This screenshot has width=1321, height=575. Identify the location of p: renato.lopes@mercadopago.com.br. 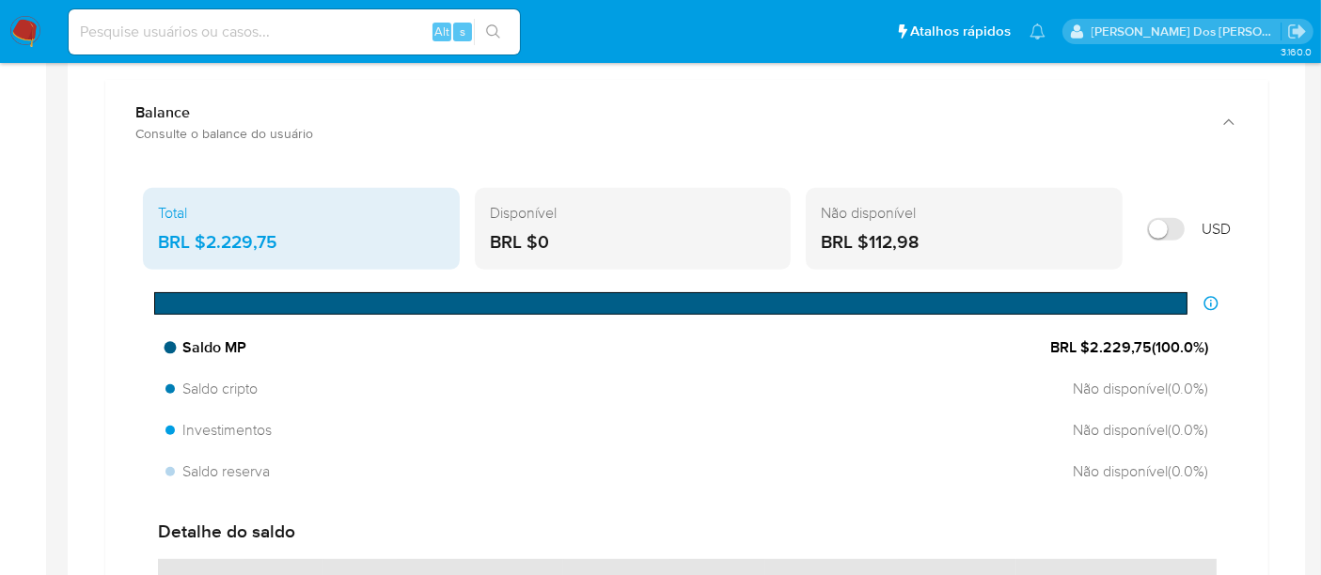
(1186, 31).